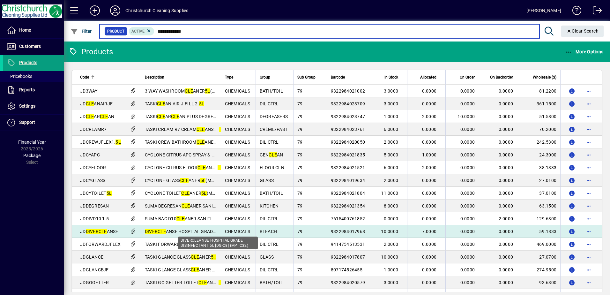 The width and height of the screenshot is (610, 295). What do you see at coordinates (90, 155) in the screenshot?
I see `span: JDCYAPC` at bounding box center [90, 155].